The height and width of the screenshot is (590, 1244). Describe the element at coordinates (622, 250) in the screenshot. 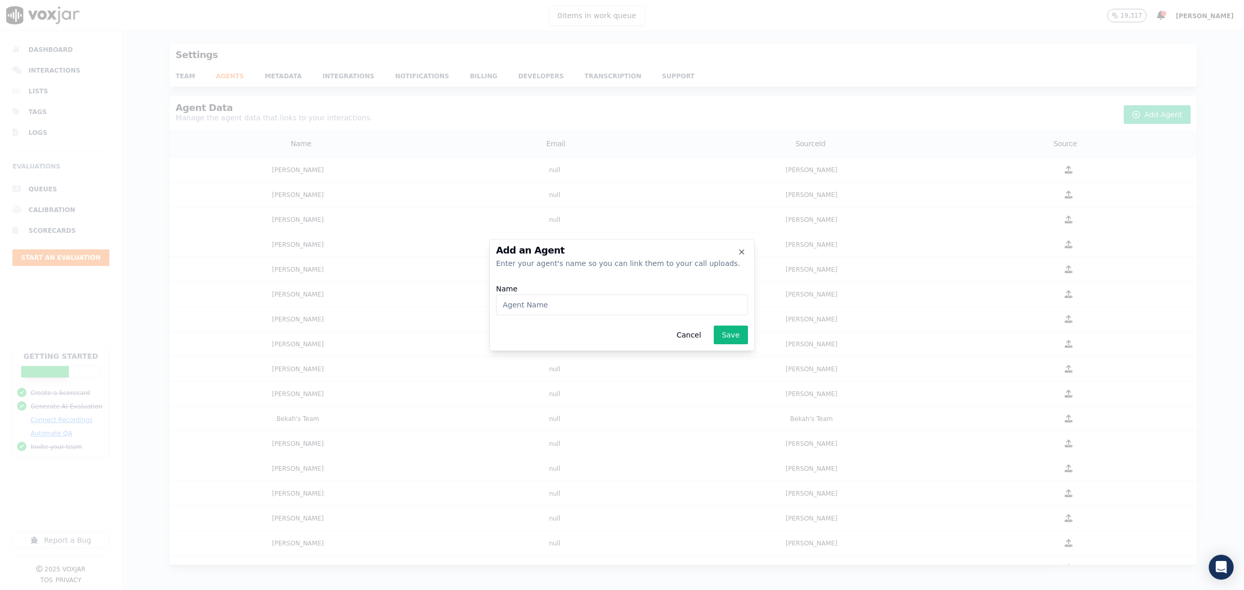

I see `h2: Add an Agent` at that location.